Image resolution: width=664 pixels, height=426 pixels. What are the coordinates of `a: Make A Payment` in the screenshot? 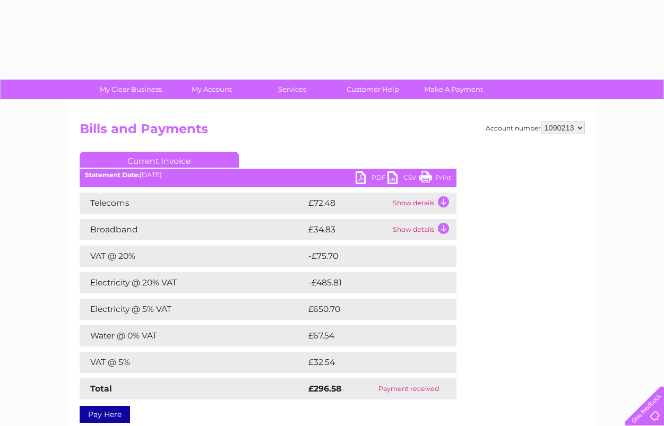 It's located at (453, 89).